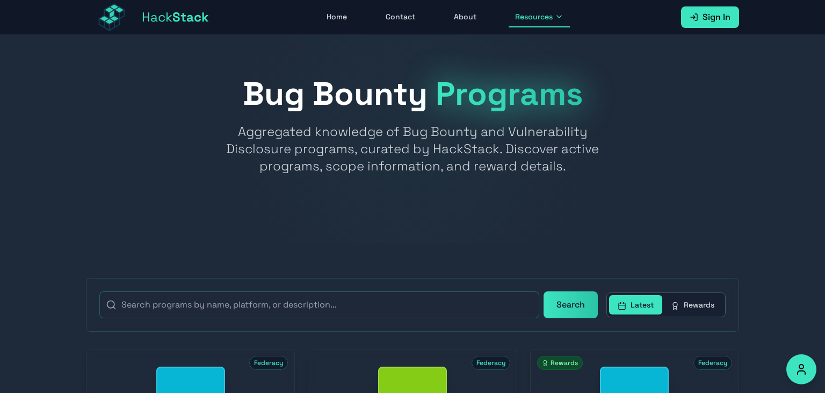 Image resolution: width=825 pixels, height=393 pixels. Describe the element at coordinates (175, 17) in the screenshot. I see `span: Hack` at that location.